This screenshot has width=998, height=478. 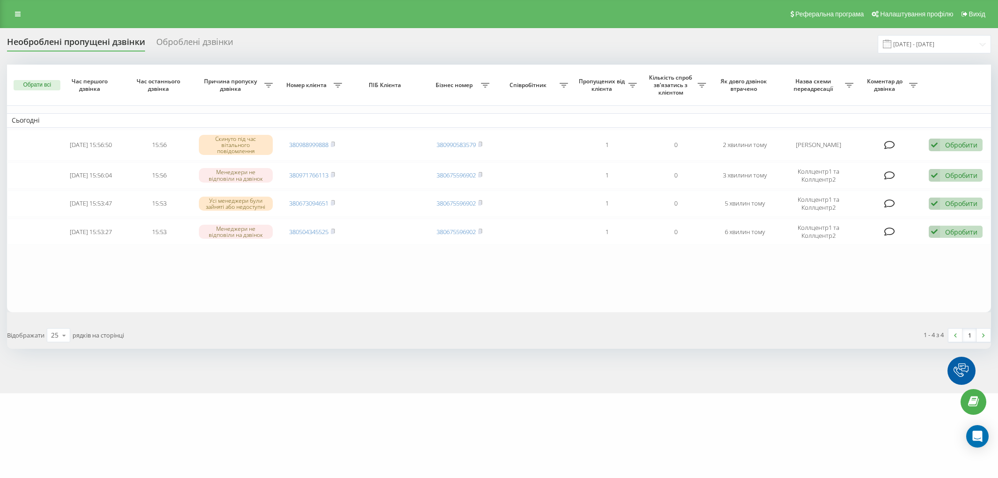 I want to click on div: Необроблені пропущені дзвінки, so click(x=76, y=44).